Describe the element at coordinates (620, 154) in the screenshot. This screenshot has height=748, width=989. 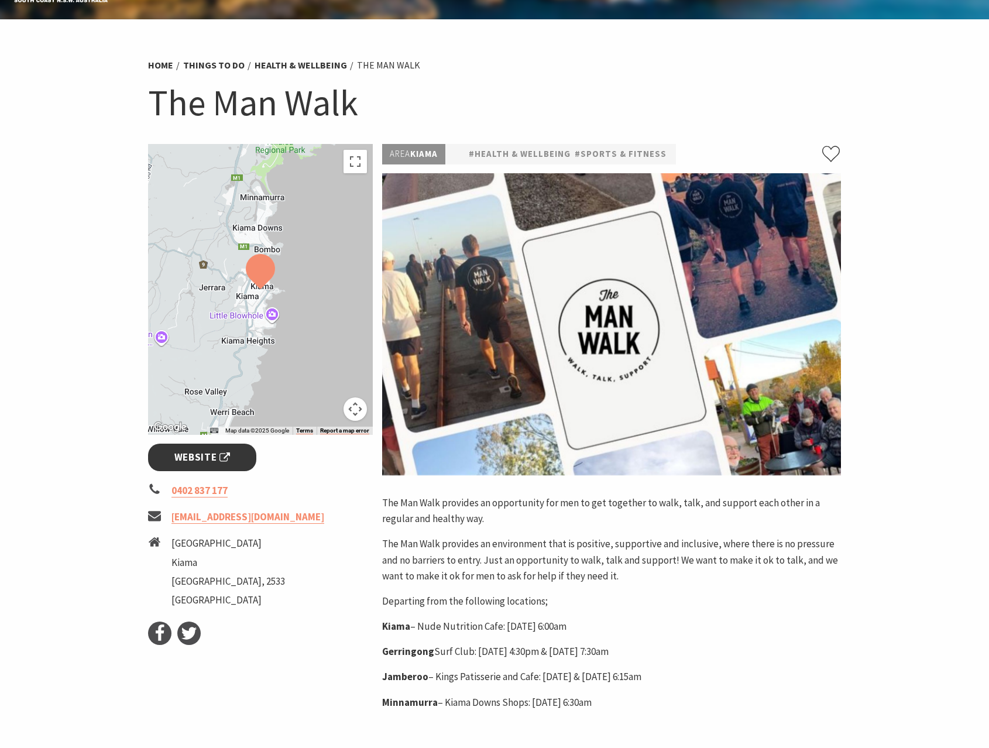
I see `a: #Sports & Fitness` at that location.